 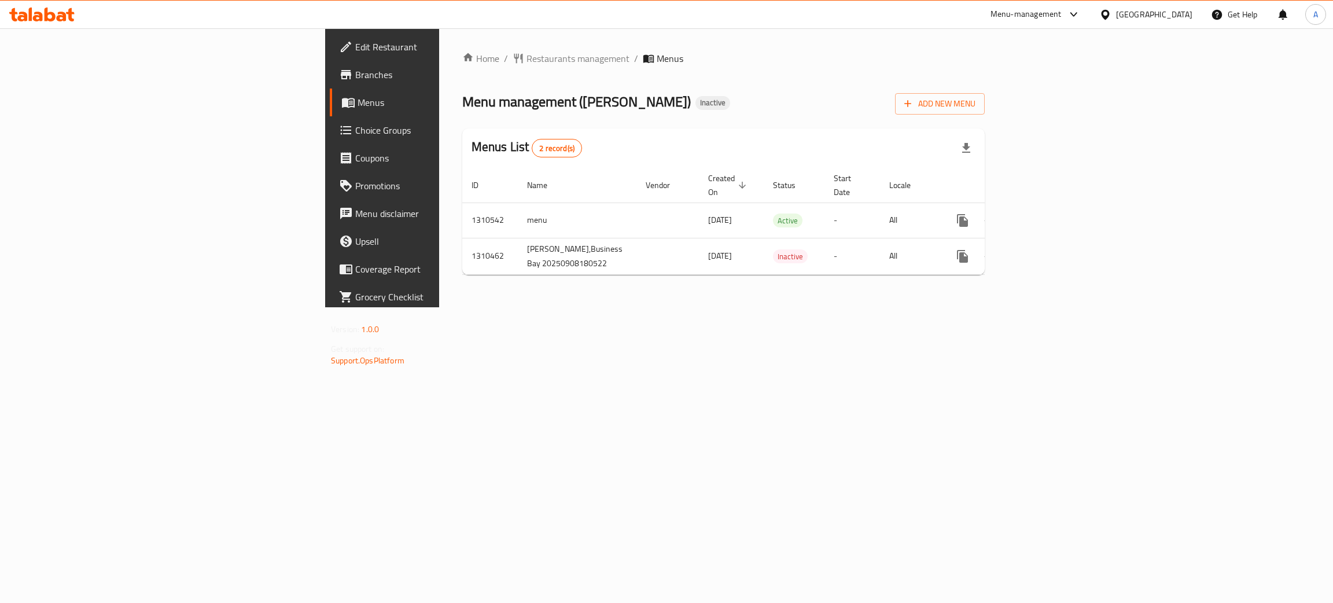 What do you see at coordinates (439, 269) in the screenshot?
I see `a: Coverage Report` at bounding box center [439, 269].